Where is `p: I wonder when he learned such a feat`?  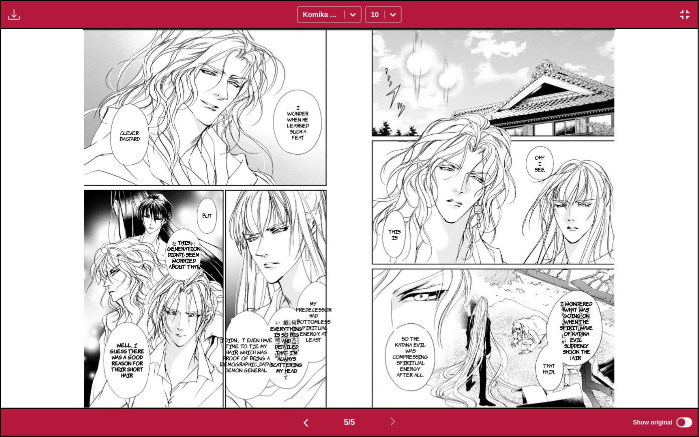 p: I wonder when he learned such a feat is located at coordinates (298, 122).